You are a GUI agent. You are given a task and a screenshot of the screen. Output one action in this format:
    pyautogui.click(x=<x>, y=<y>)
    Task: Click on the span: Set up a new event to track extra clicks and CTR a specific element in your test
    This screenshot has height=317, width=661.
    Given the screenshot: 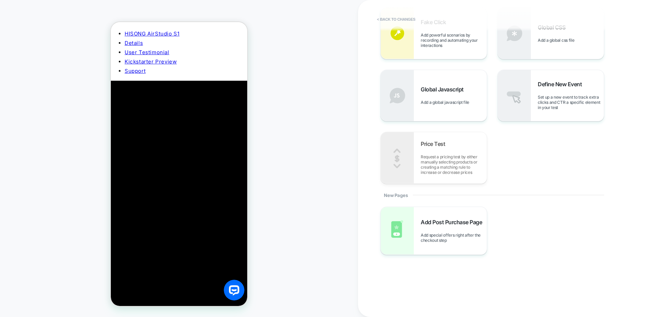 What is the action you would take?
    pyautogui.click(x=571, y=102)
    